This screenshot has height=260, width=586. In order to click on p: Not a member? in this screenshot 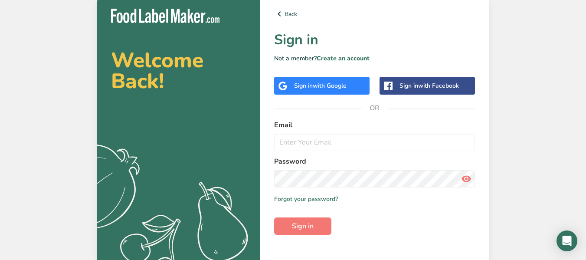, I will do `click(375, 58)`.